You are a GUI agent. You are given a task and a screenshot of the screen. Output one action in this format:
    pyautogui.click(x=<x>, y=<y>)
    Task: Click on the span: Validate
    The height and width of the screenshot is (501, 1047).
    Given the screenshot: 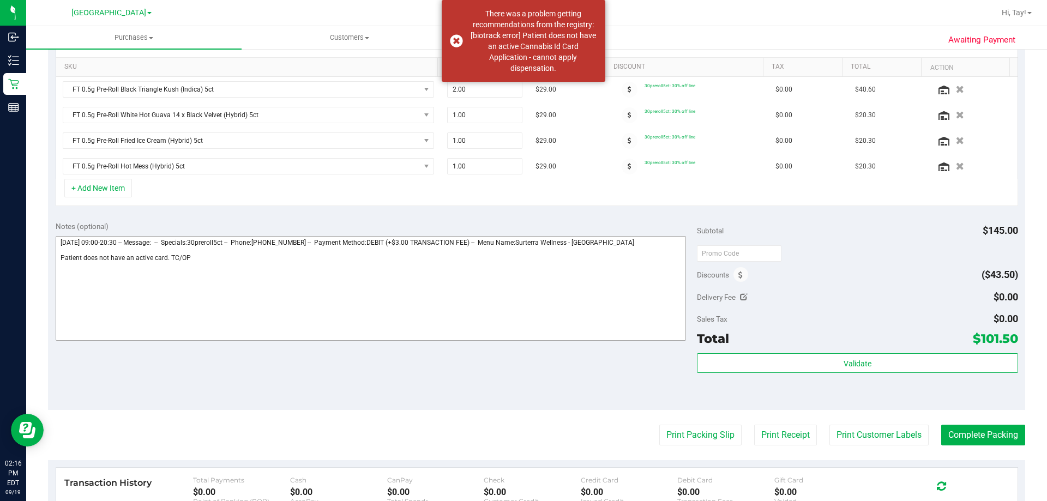 What is the action you would take?
    pyautogui.click(x=857, y=364)
    